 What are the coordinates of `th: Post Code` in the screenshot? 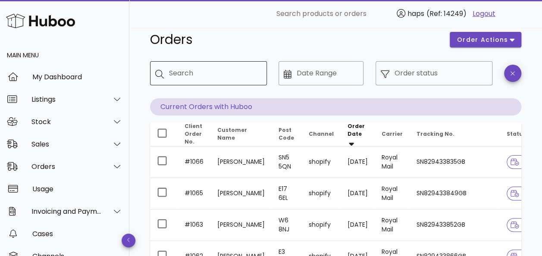 It's located at (287, 134).